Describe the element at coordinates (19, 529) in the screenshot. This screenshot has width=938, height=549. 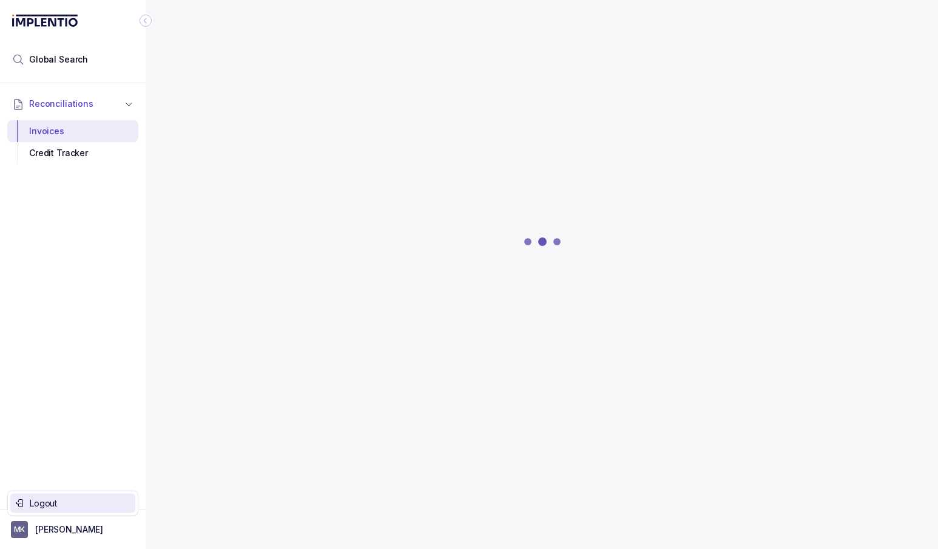
I see `span: User initials` at that location.